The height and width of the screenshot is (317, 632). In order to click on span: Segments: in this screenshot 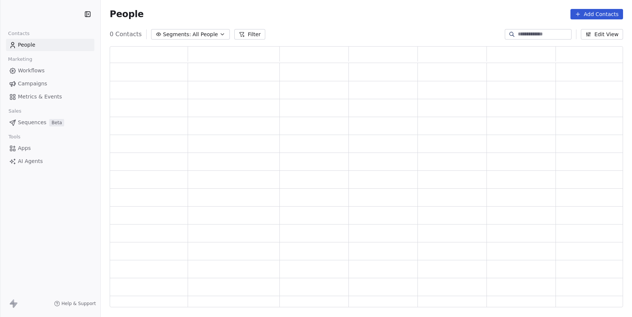, I will do `click(177, 34)`.